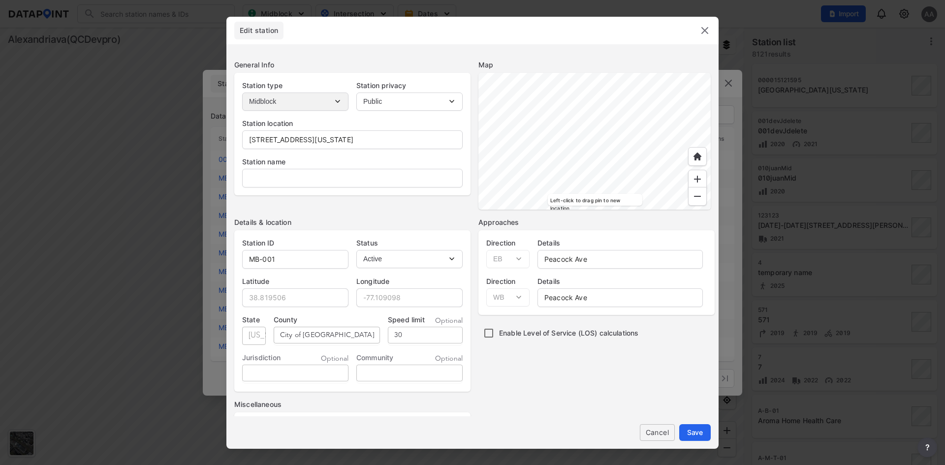 This screenshot has height=465, width=945. What do you see at coordinates (406, 320) in the screenshot?
I see `label: Speed limit` at bounding box center [406, 320].